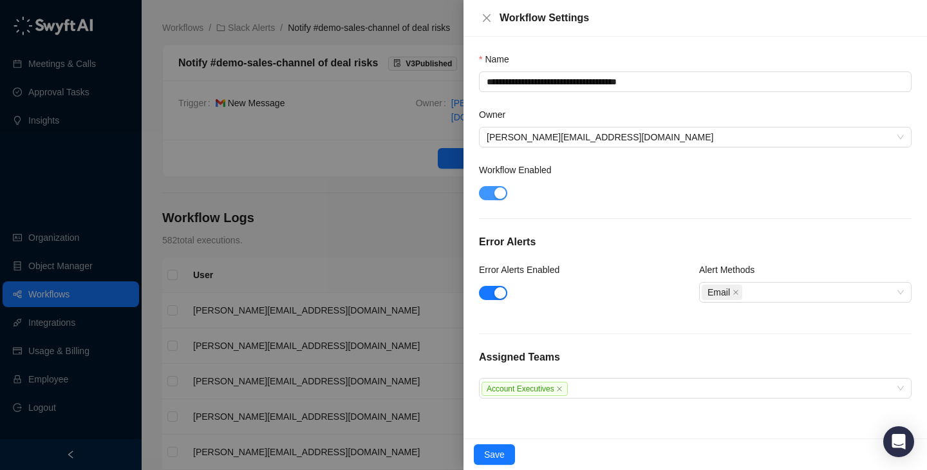 This screenshot has width=927, height=470. What do you see at coordinates (695, 242) in the screenshot?
I see `h5: Error Alerts` at bounding box center [695, 242].